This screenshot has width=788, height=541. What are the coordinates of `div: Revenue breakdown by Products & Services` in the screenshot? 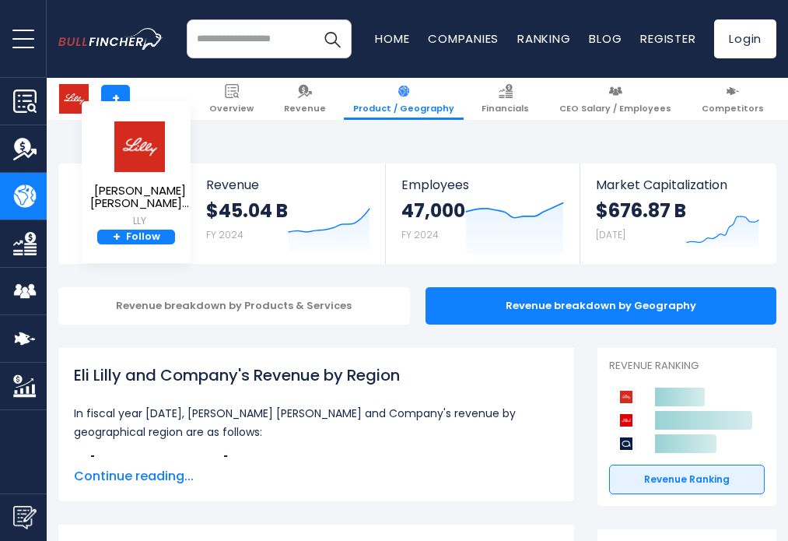 It's located at (234, 306).